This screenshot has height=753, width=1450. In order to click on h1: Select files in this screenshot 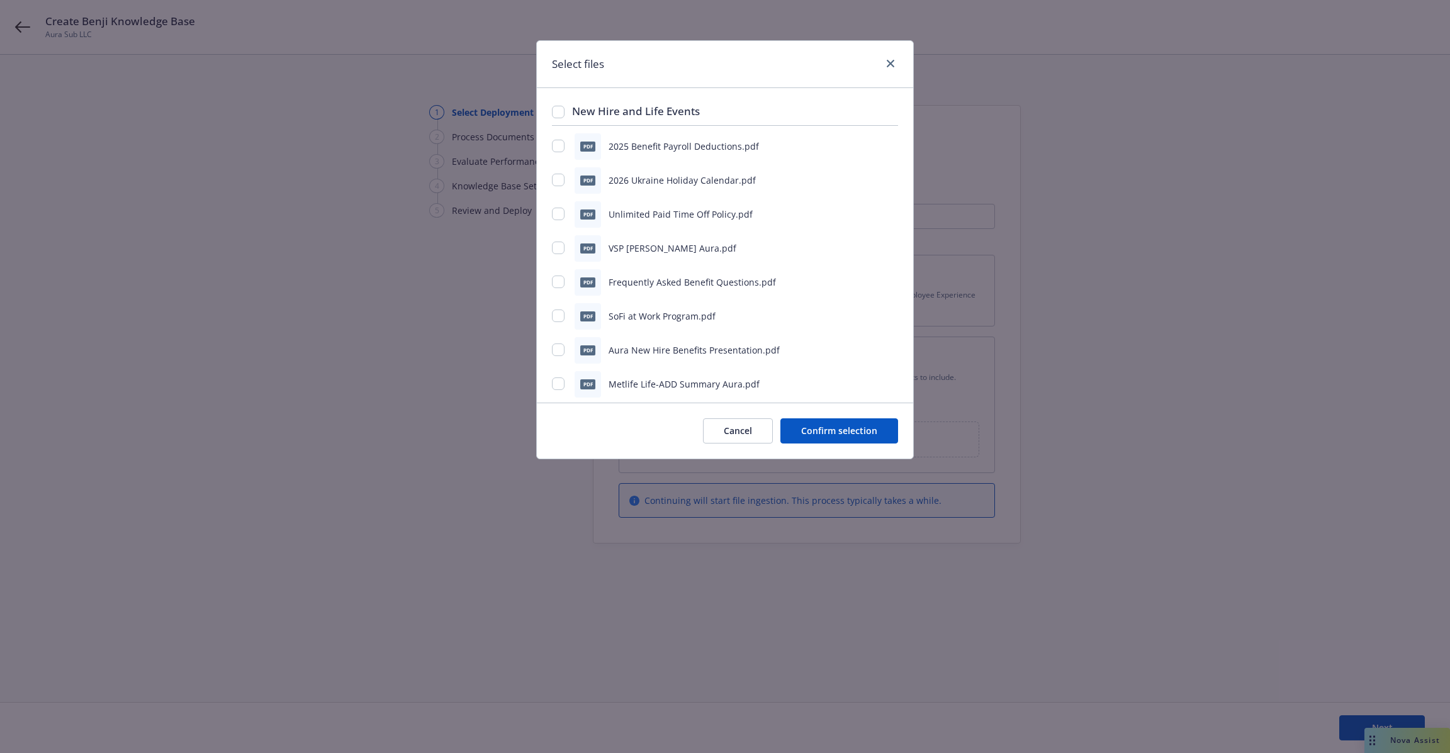, I will do `click(578, 64)`.